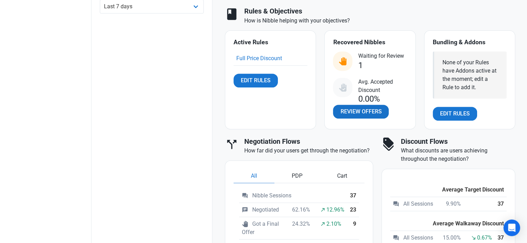  What do you see at coordinates (458, 155) in the screenshot?
I see `p: What discounts are users achieving throughout the negotiation?` at bounding box center [458, 155].